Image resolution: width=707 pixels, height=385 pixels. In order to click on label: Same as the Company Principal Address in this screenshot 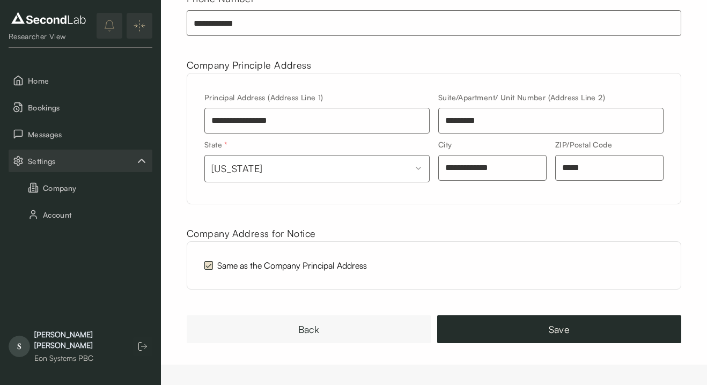, I will do `click(292, 266)`.